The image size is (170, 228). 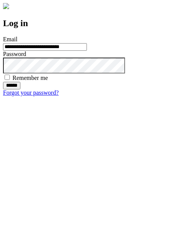 I want to click on h2: Log in, so click(x=85, y=23).